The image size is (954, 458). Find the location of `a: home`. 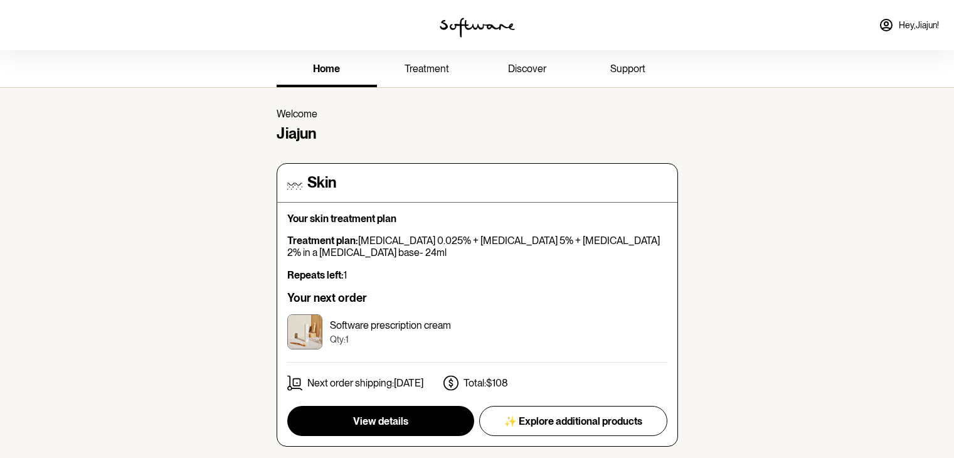

a: home is located at coordinates (327, 70).